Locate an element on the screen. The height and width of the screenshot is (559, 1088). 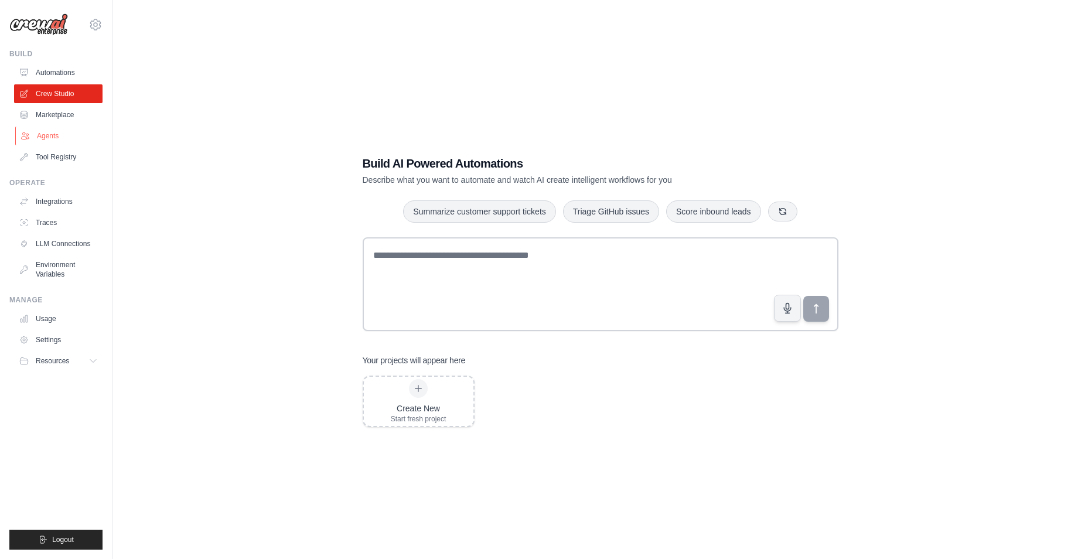
span: Logout is located at coordinates (63, 539).